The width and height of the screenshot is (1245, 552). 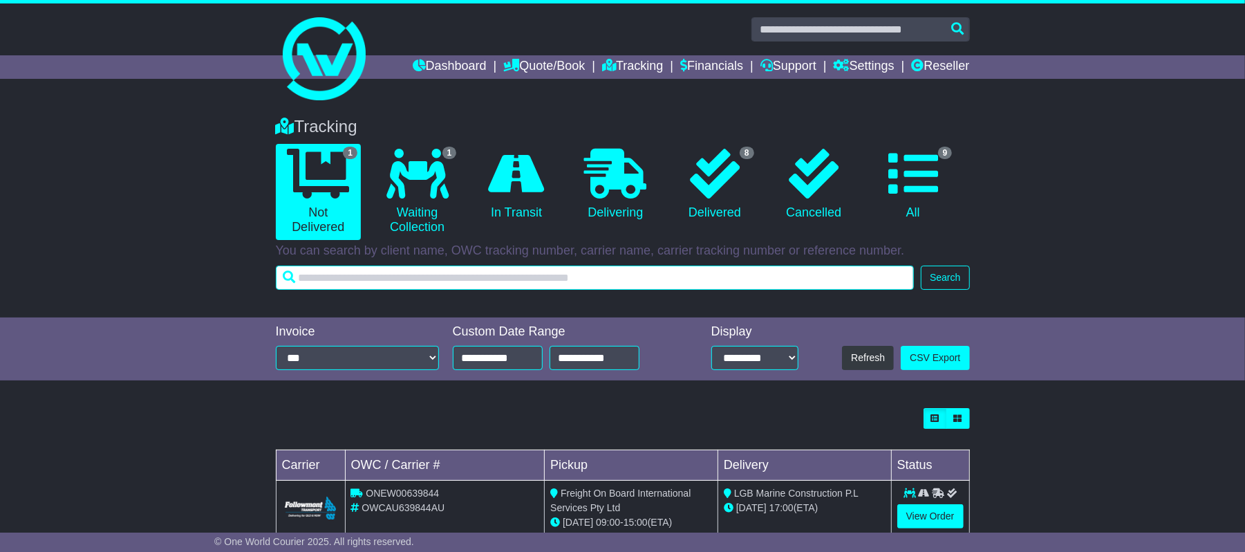 I want to click on span: OWCAU639844AU, so click(x=403, y=507).